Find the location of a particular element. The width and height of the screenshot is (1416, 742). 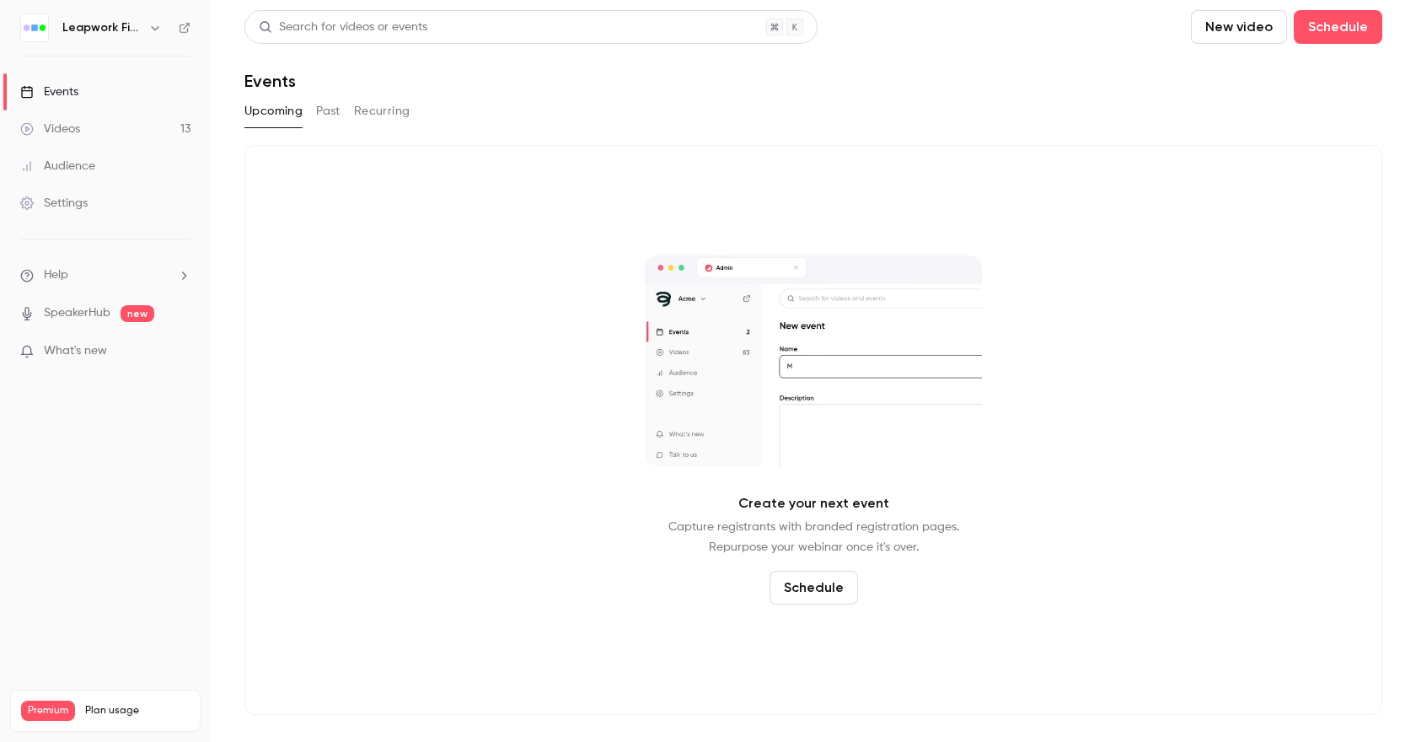

span: new is located at coordinates (137, 314).